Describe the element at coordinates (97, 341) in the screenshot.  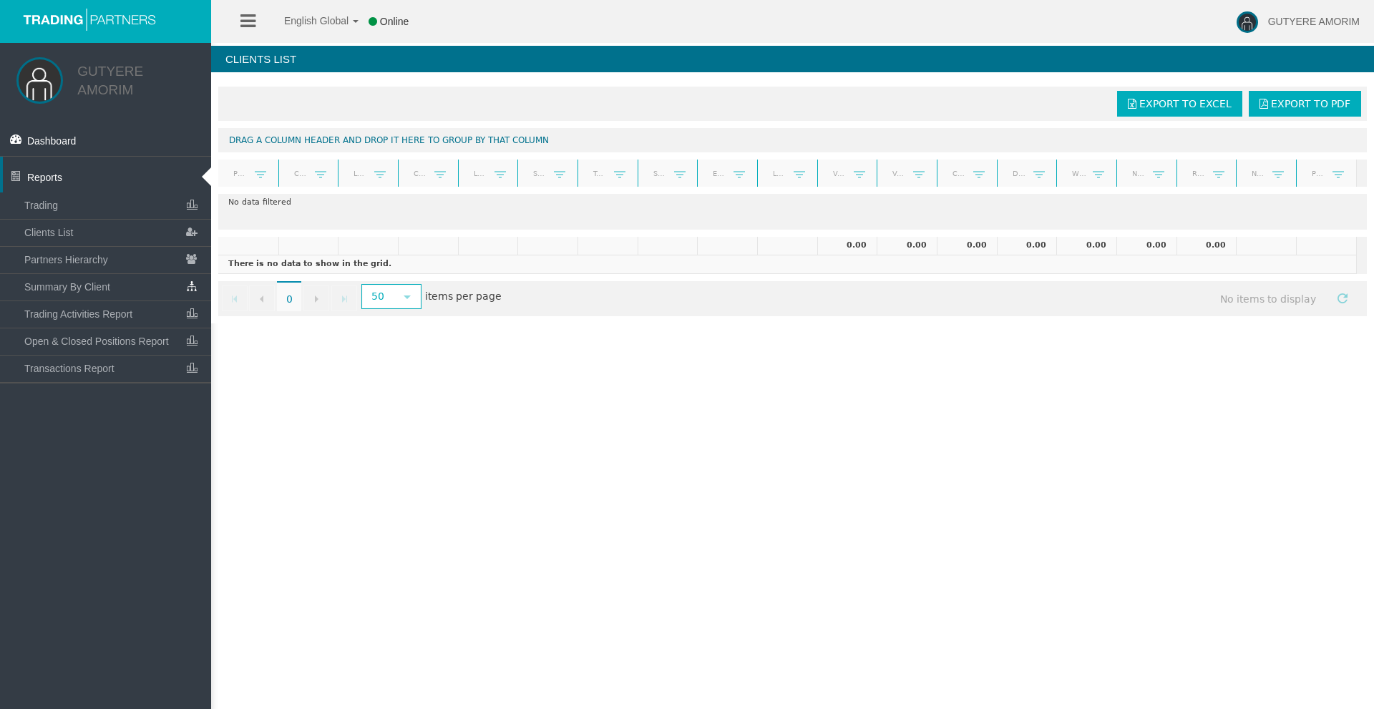
I see `span: Open & Closed Positions Report` at that location.